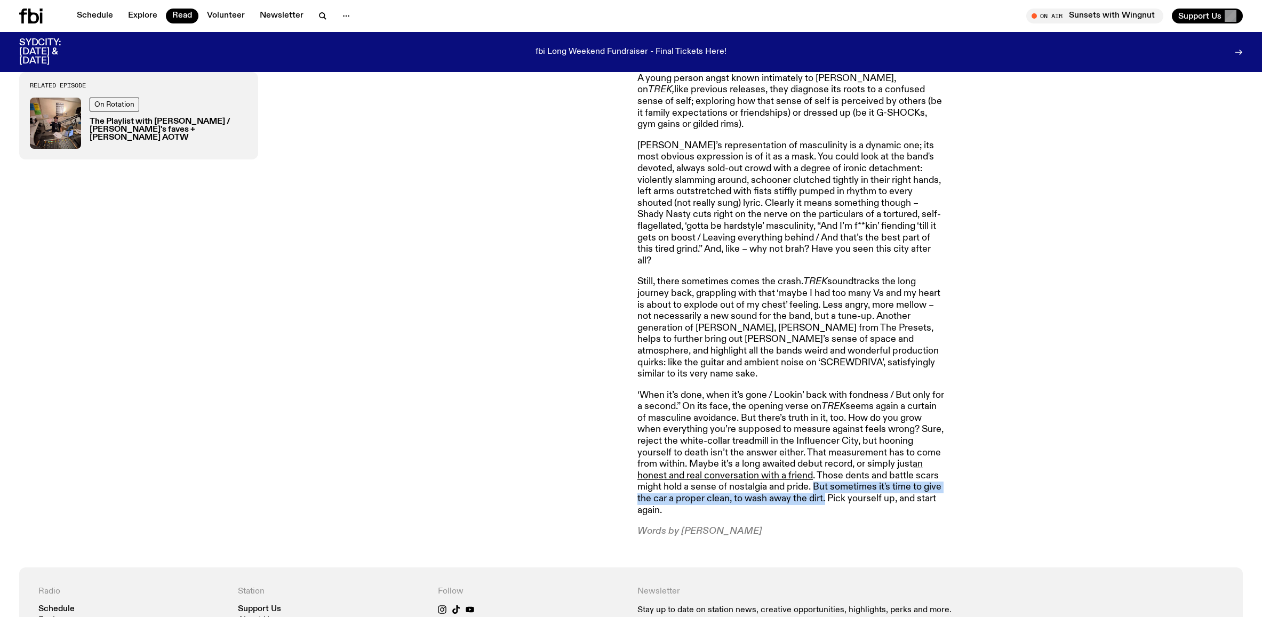  I want to click on a: Newsletter, so click(282, 16).